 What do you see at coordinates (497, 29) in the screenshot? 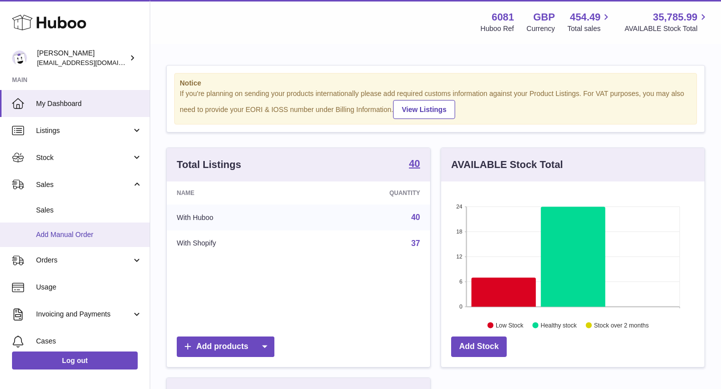
I see `div: Huboo Ref` at bounding box center [497, 29].